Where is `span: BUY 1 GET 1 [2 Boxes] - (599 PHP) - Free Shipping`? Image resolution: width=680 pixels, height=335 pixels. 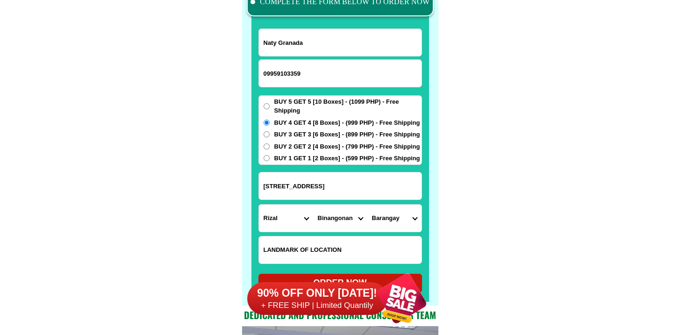
span: BUY 1 GET 1 [2 Boxes] - (599 PHP) - Free Shipping is located at coordinates (347, 159).